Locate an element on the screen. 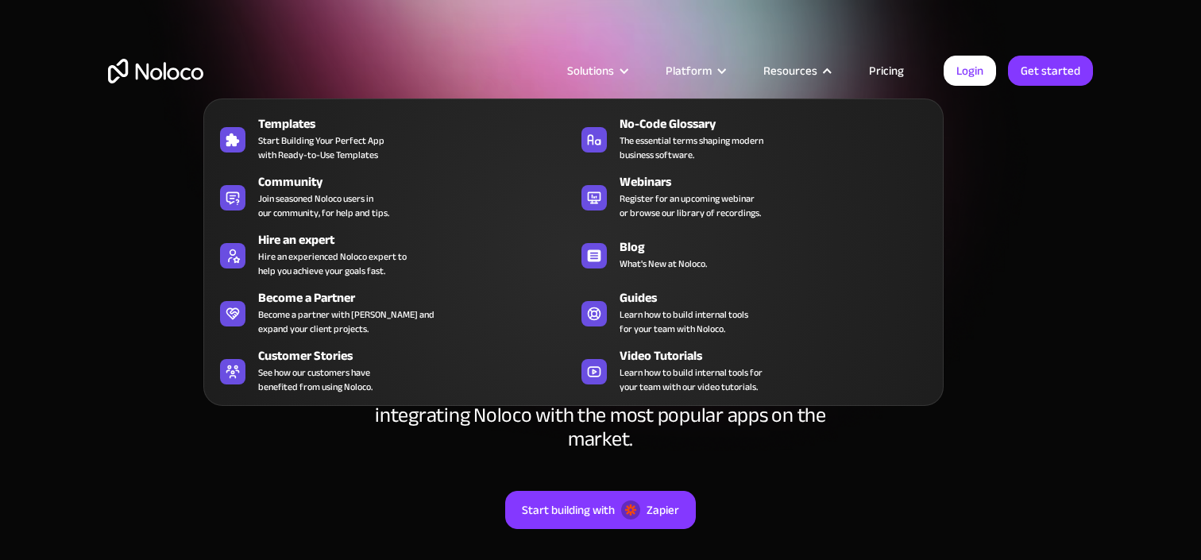 This screenshot has height=560, width=1201. span: Register for an upcoming webinar or browse our library of recordings. is located at coordinates (690, 206).